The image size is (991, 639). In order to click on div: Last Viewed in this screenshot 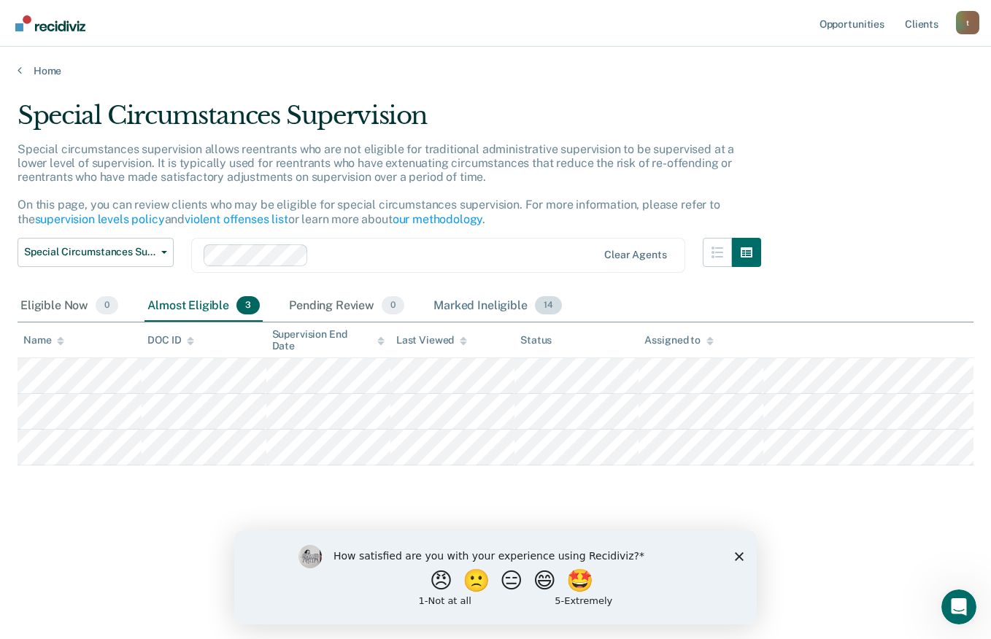, I will do `click(431, 340)`.